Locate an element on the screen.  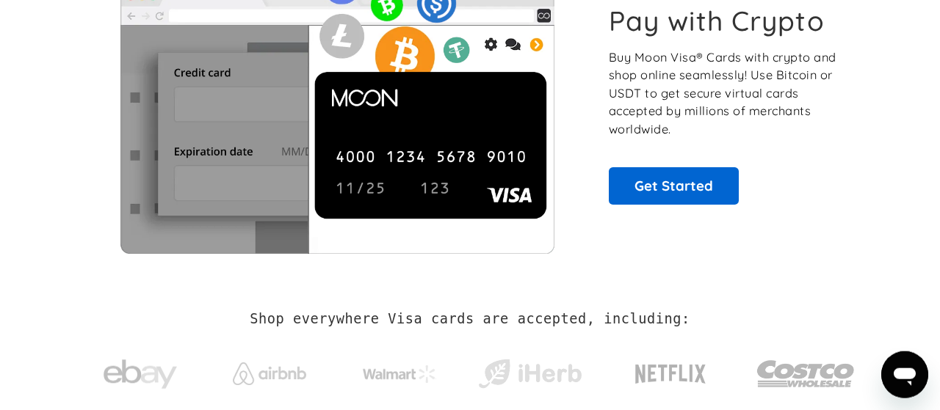
a: Costco is located at coordinates (805, 370).